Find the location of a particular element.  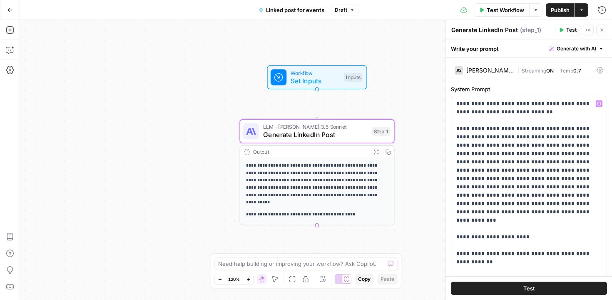

span: Generate with AI is located at coordinates (576, 49).